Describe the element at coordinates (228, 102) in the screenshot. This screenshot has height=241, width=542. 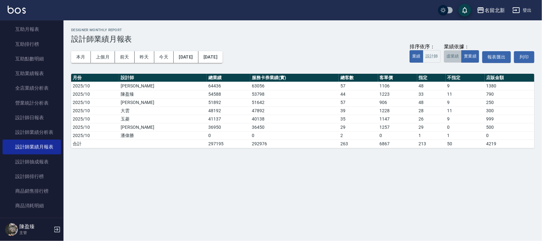
I see `td: 51892` at that location.